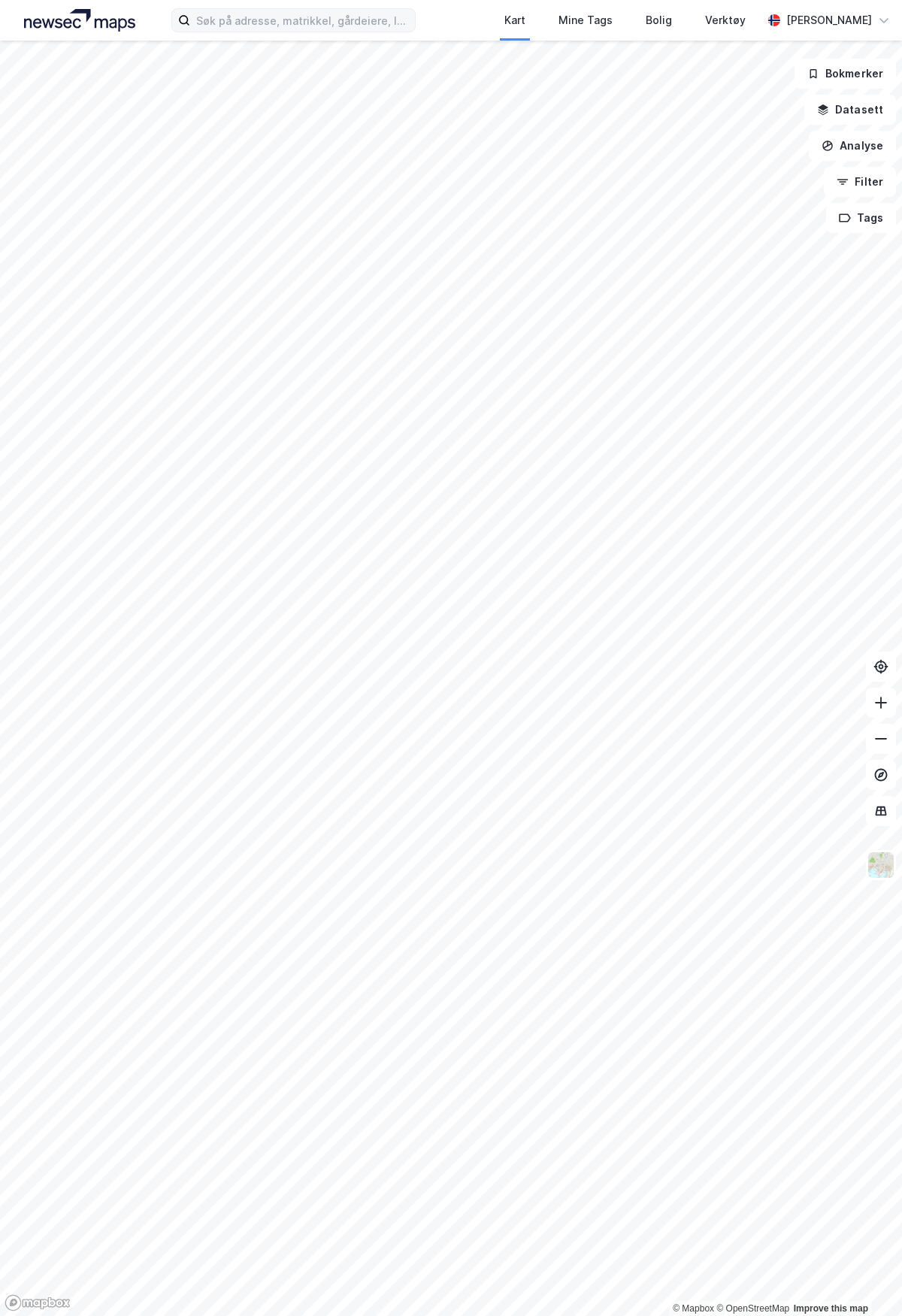 The image size is (902, 1316). What do you see at coordinates (303, 20) in the screenshot?
I see `input: Søk på adresse, matrikkel, gårdeiere, leietakere eller personer` at bounding box center [303, 20].